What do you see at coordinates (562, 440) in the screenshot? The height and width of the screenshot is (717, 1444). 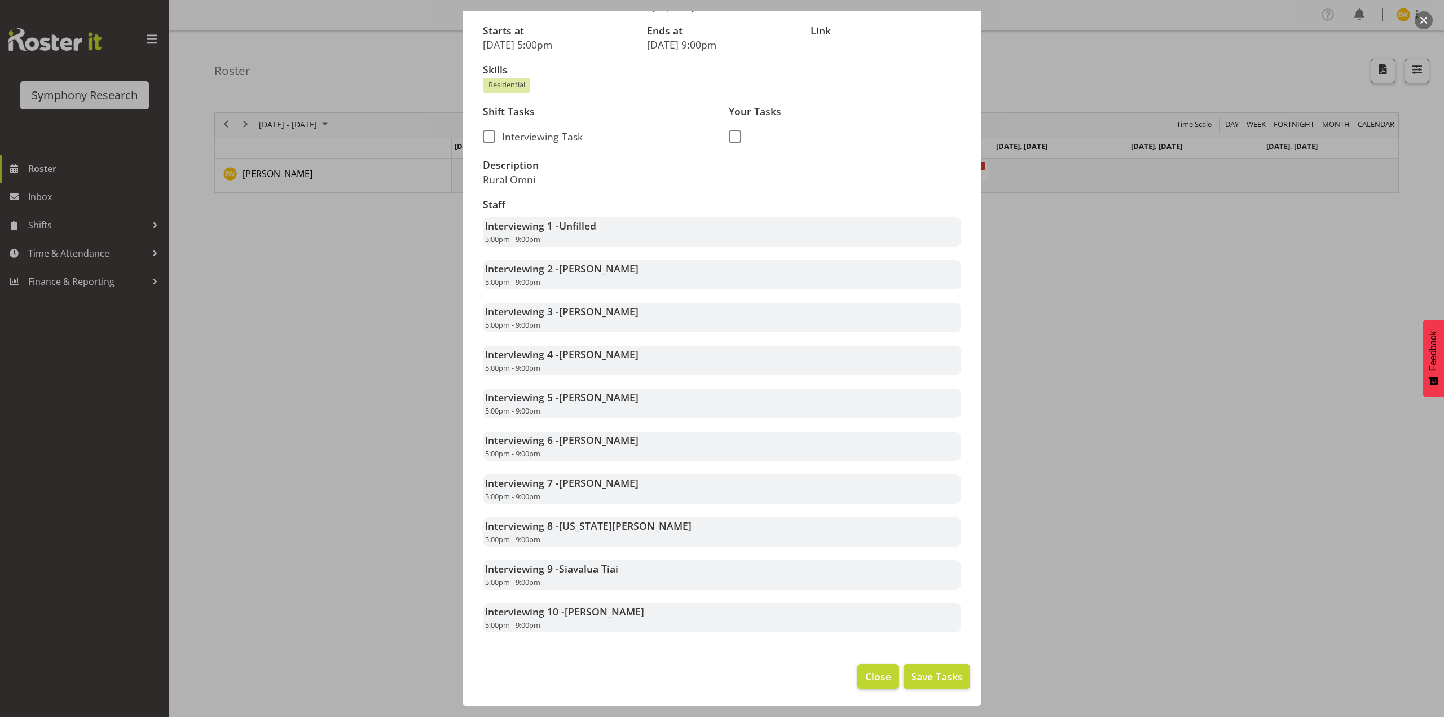 I see `strong: Interviewing 6 -` at bounding box center [562, 440].